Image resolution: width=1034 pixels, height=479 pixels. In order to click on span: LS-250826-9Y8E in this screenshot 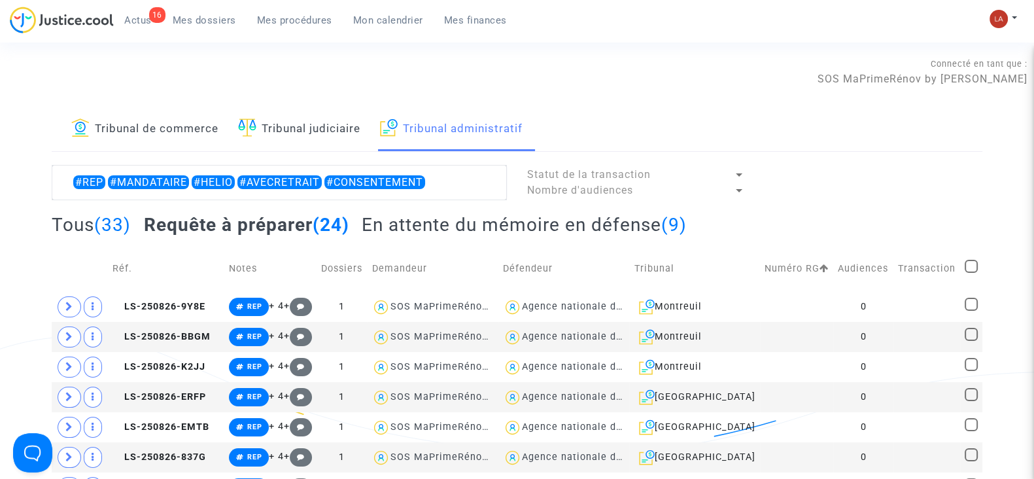, I will do `click(159, 306)`.